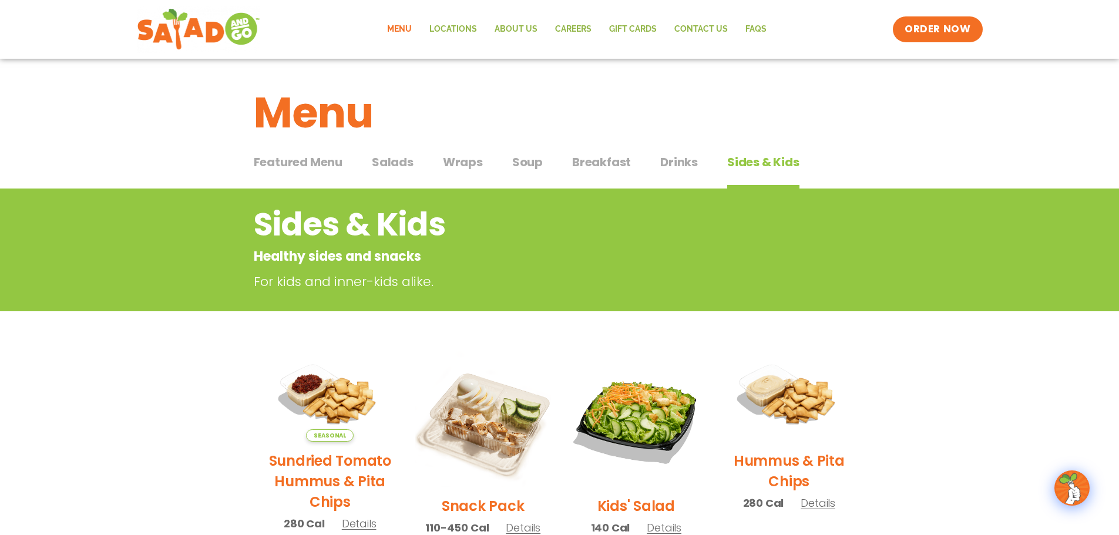 The image size is (1119, 535). Describe the element at coordinates (483, 419) in the screenshot. I see `img: Product photo for Snack Pack` at that location.